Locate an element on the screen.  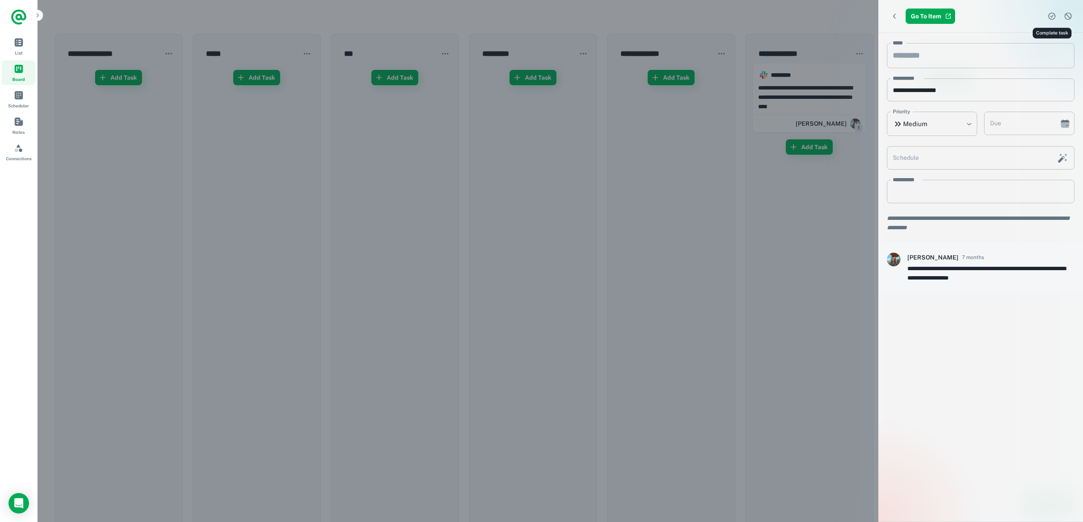
div: Medium is located at coordinates (932, 124).